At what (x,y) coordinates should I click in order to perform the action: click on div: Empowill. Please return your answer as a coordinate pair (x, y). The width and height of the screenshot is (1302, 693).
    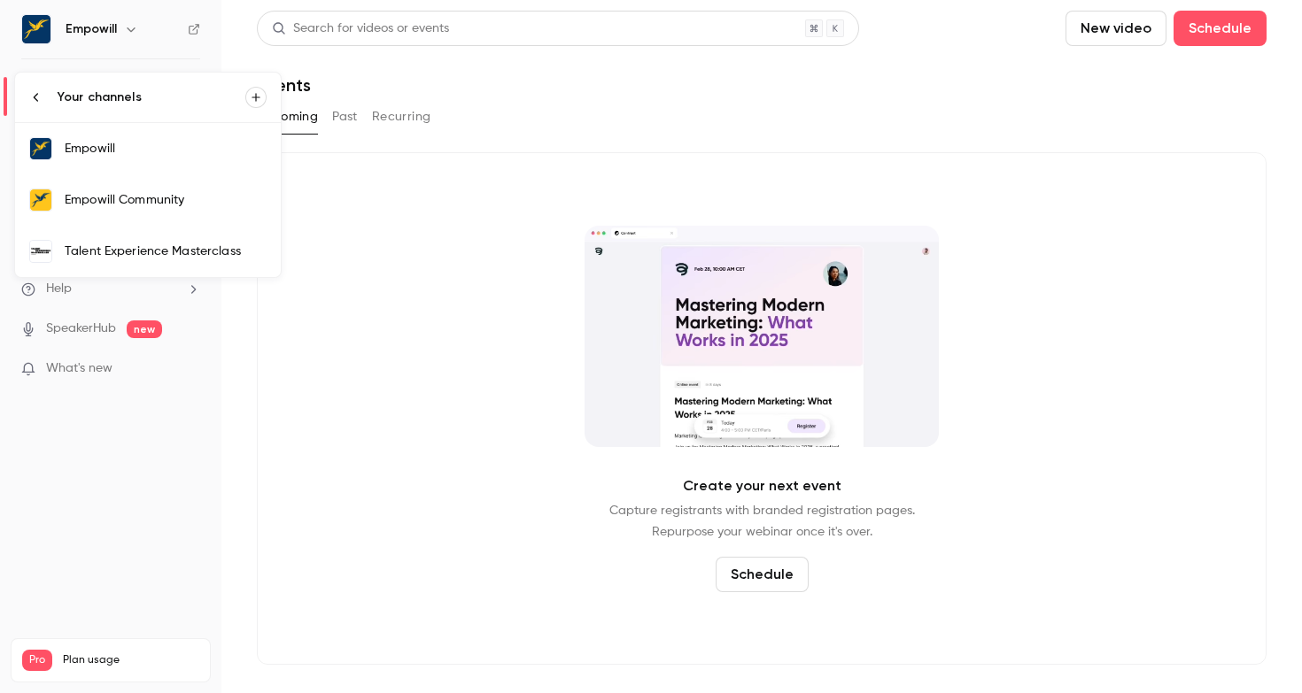
    Looking at the image, I should click on (166, 149).